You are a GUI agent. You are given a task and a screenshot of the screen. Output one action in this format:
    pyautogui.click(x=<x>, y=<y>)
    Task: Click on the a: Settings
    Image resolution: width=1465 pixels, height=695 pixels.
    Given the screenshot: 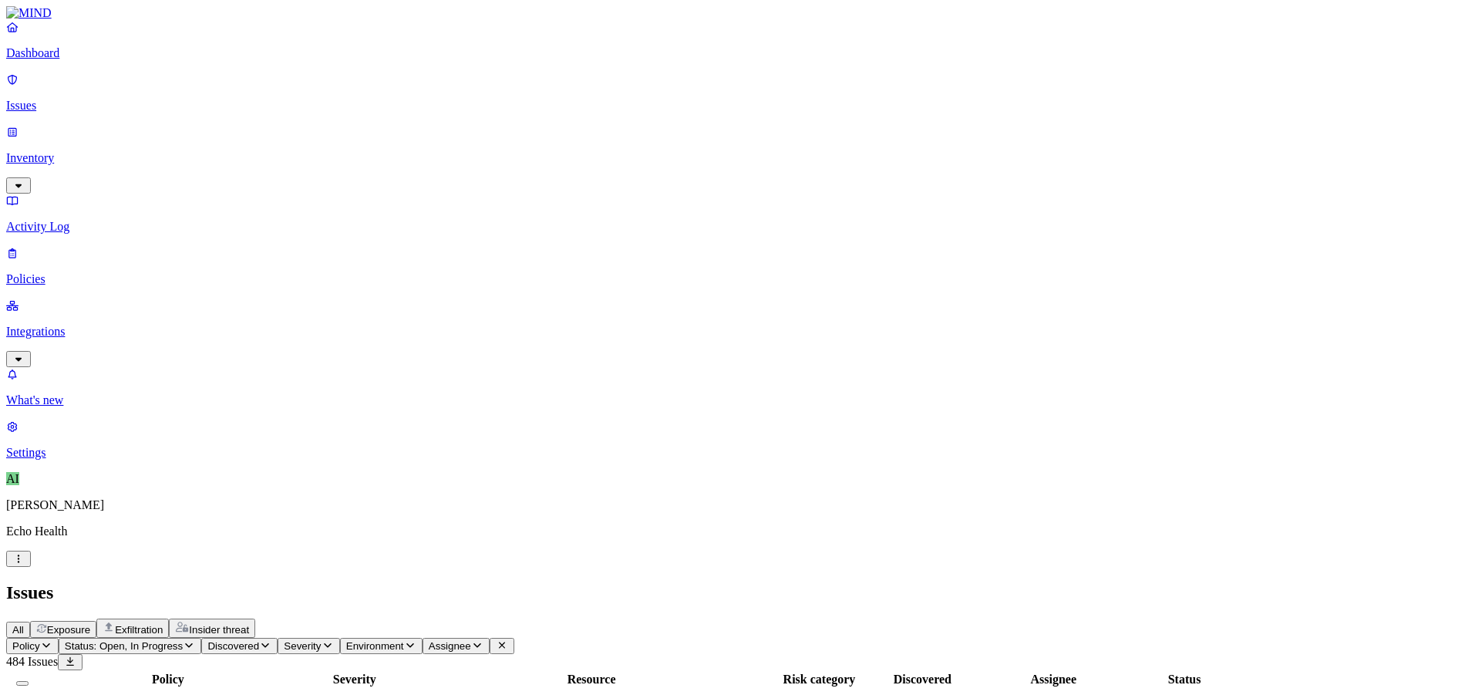 What is the action you would take?
    pyautogui.click(x=732, y=439)
    